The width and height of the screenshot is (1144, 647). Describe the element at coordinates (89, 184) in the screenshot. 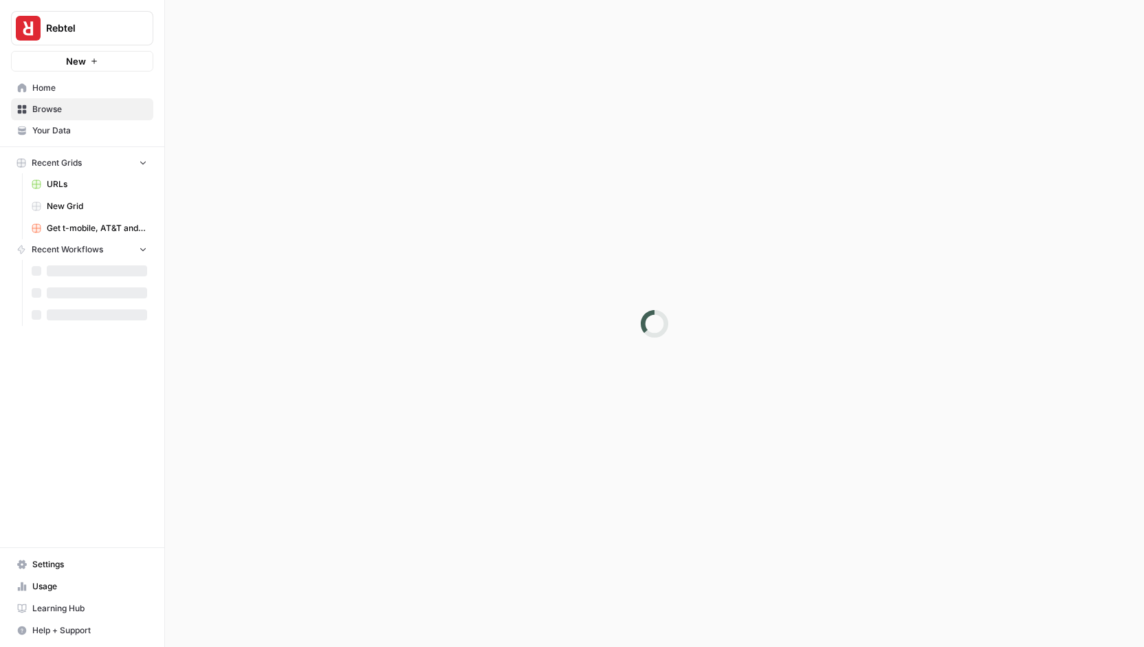

I see `a: URLs` at that location.